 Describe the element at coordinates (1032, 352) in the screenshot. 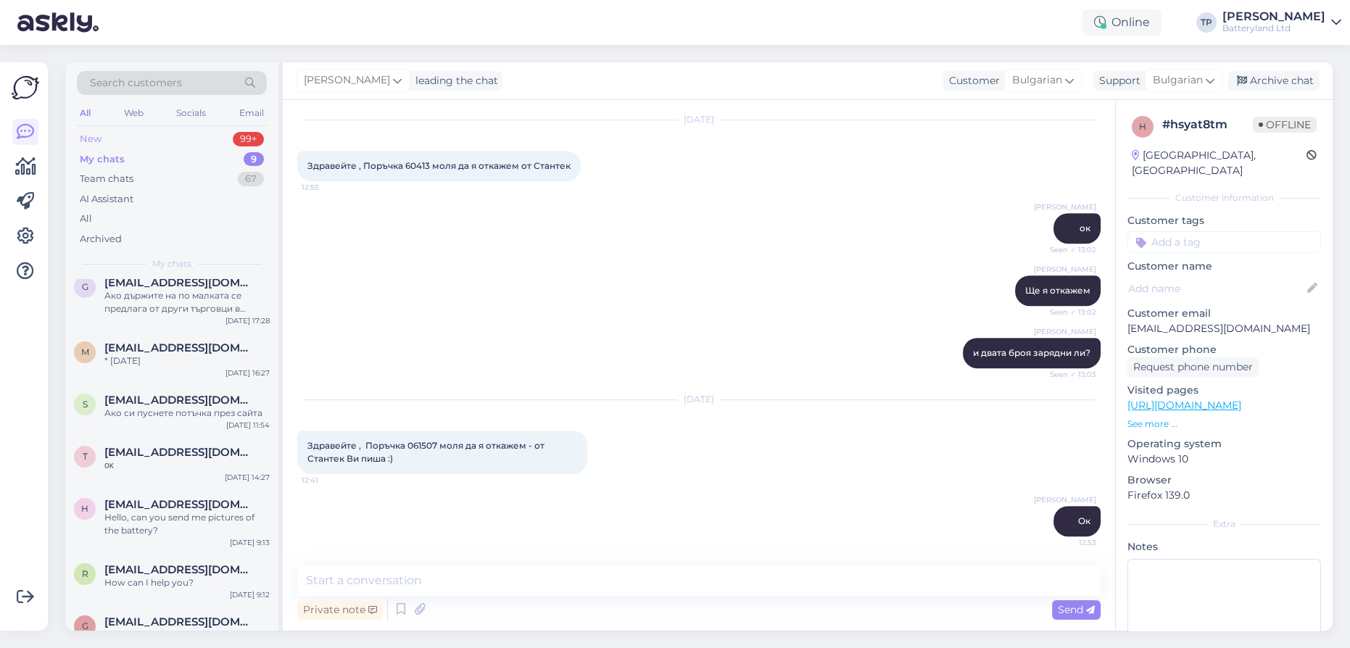

I see `span: и двата броя зарядни ли?` at that location.